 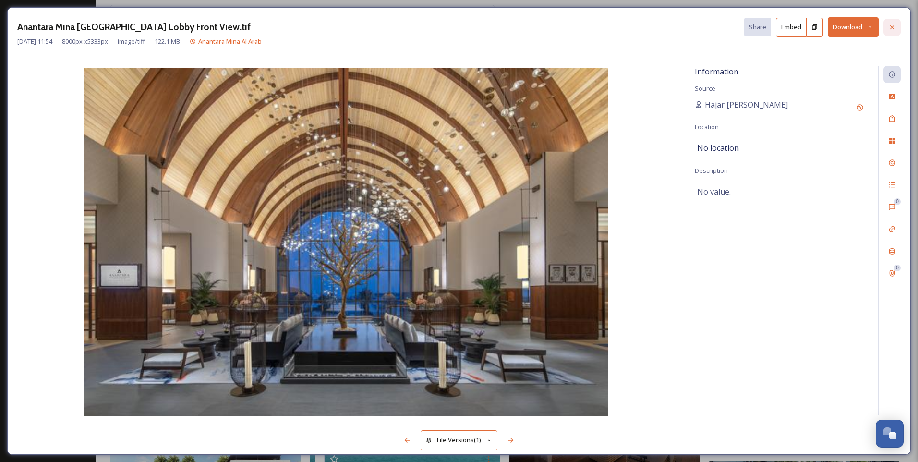 What do you see at coordinates (853, 27) in the screenshot?
I see `button: Download` at bounding box center [853, 27].